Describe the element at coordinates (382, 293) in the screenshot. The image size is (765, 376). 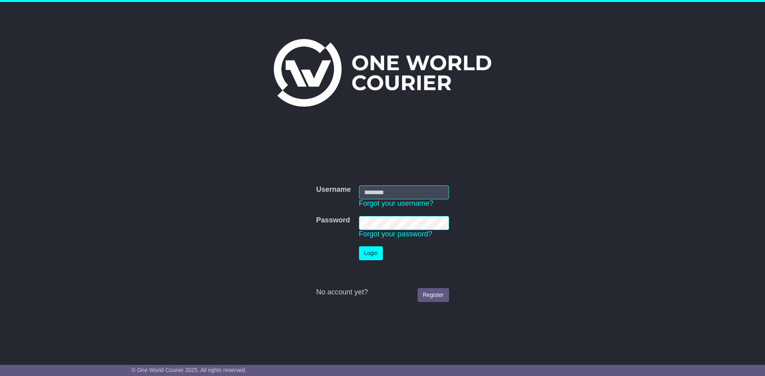
I see `div: No account yet?` at that location.